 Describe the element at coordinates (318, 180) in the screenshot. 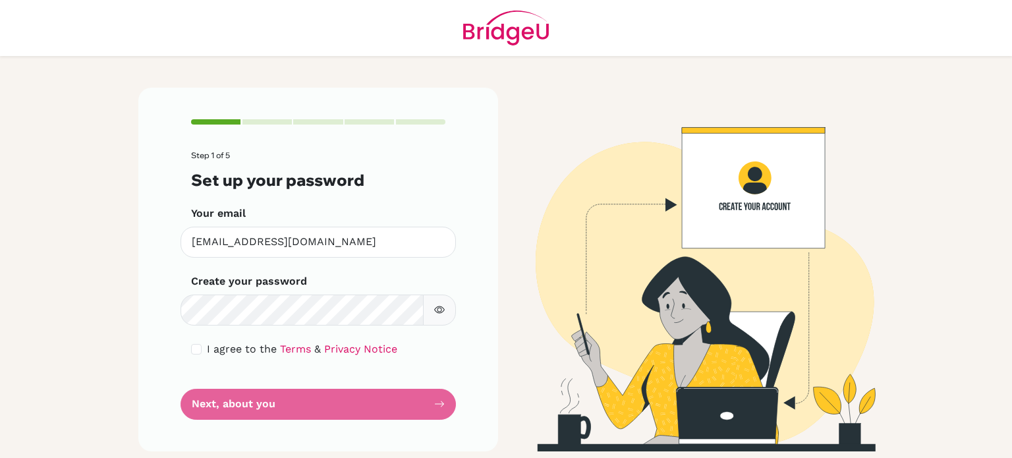

I see `h3: Set up your password` at that location.